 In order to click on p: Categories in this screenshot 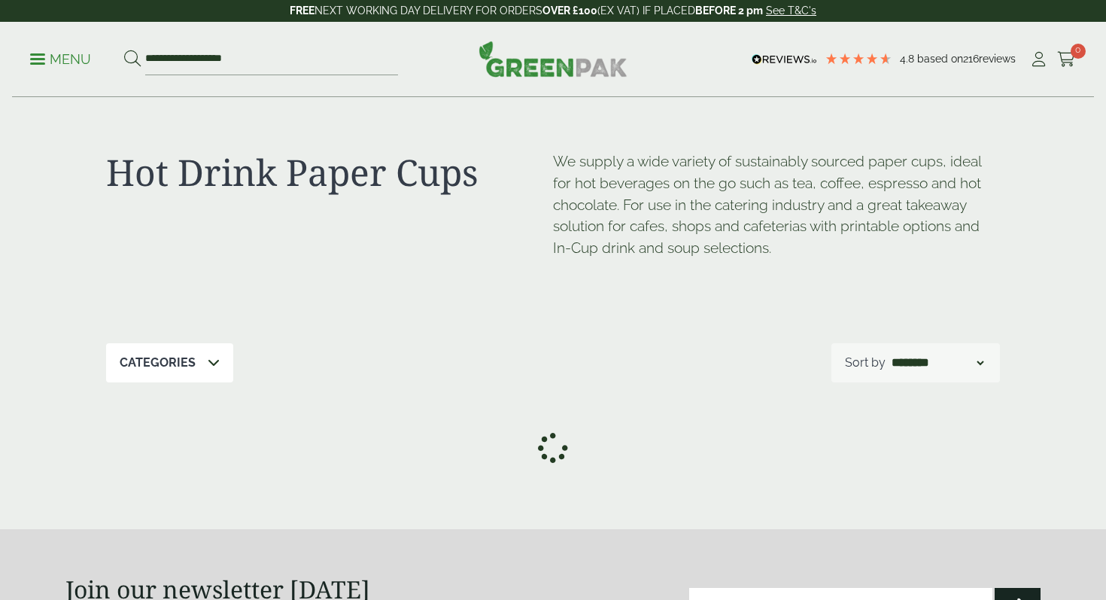, I will do `click(157, 363)`.